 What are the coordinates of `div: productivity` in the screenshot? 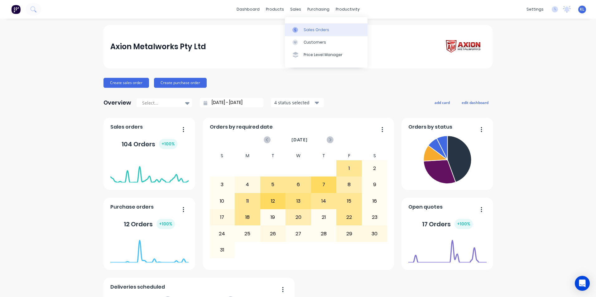 It's located at (348, 9).